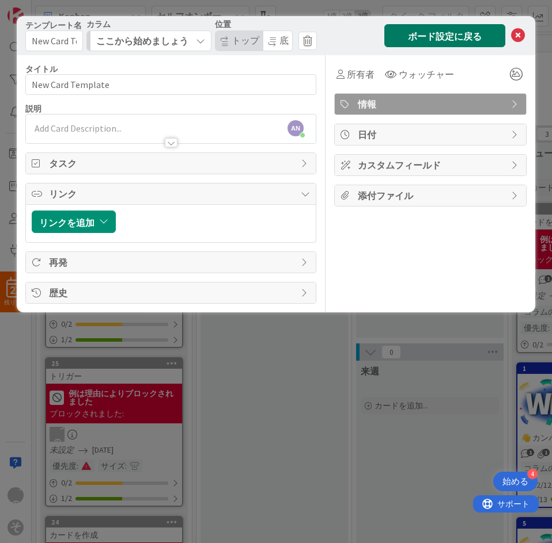  Describe the element at coordinates (444, 37) in the screenshot. I see `font: ボード設定に戻る` at that location.